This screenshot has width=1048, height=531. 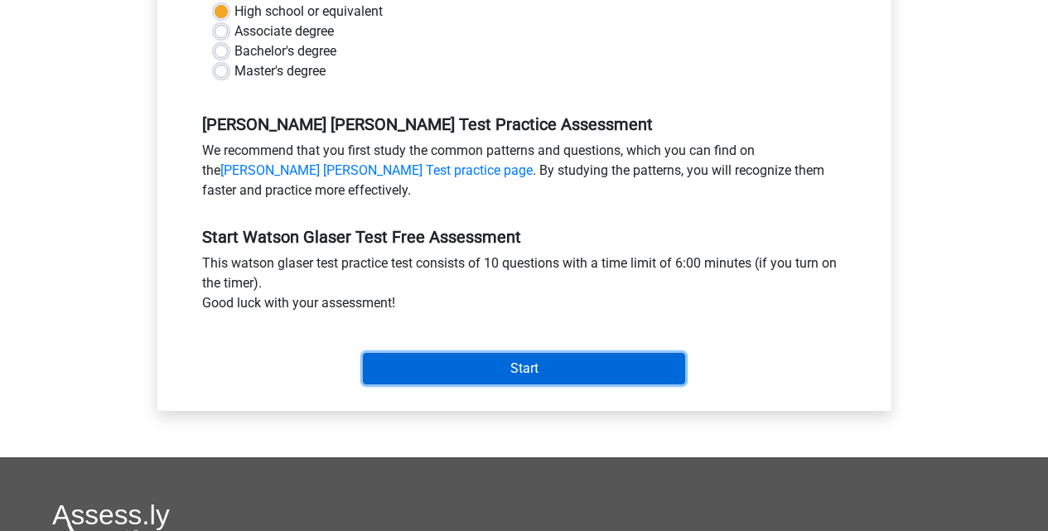 I want to click on h5: Start Watson Glaser Test Free Assessment, so click(x=525, y=237).